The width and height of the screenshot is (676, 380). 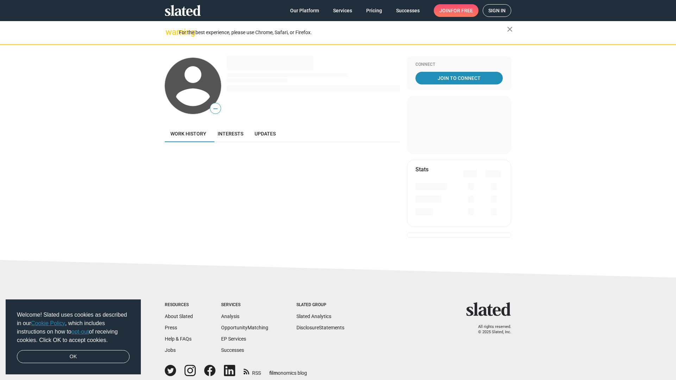 I want to click on span: Join To Connect, so click(x=459, y=78).